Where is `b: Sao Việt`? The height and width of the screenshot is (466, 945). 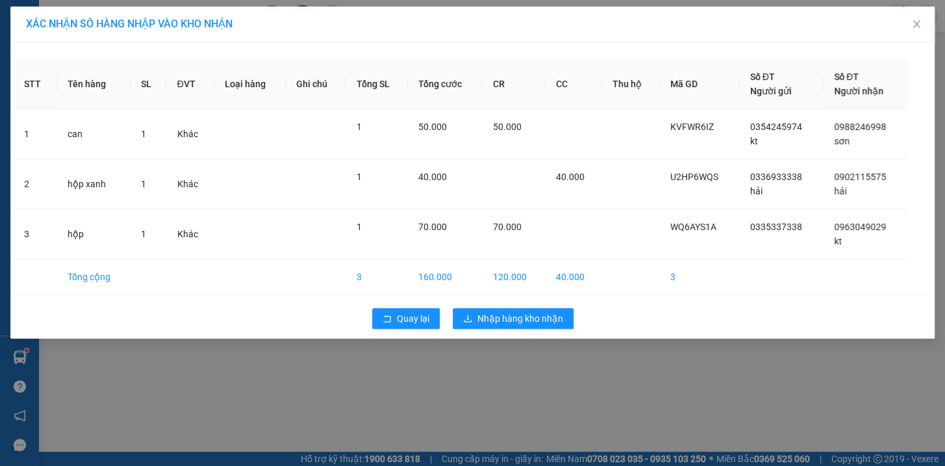 b: Sao Việt is located at coordinates (118, 41).